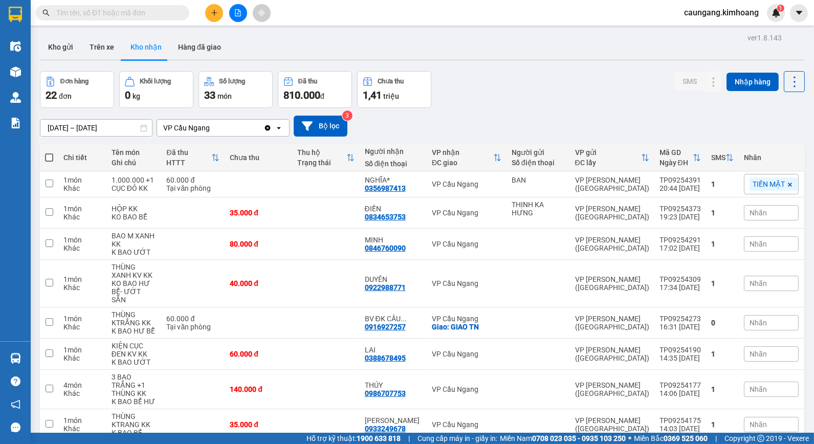  I want to click on div: 140.000 đ, so click(258, 389).